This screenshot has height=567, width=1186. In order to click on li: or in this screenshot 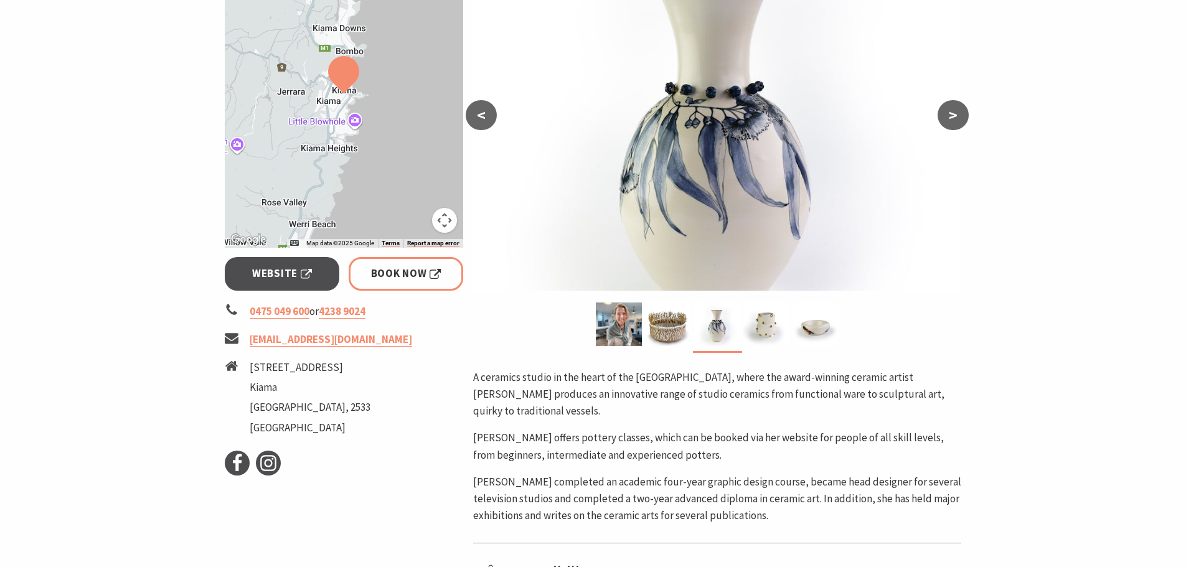, I will do `click(344, 311)`.